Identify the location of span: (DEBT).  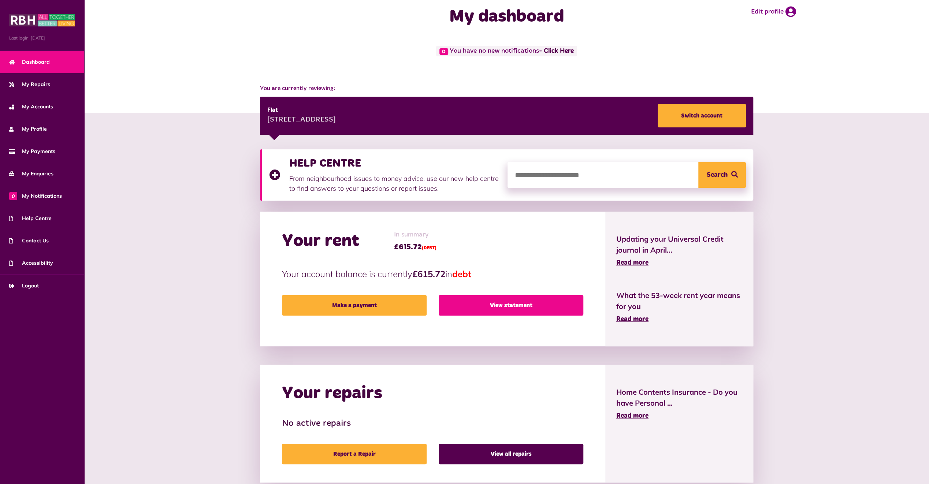
(429, 248).